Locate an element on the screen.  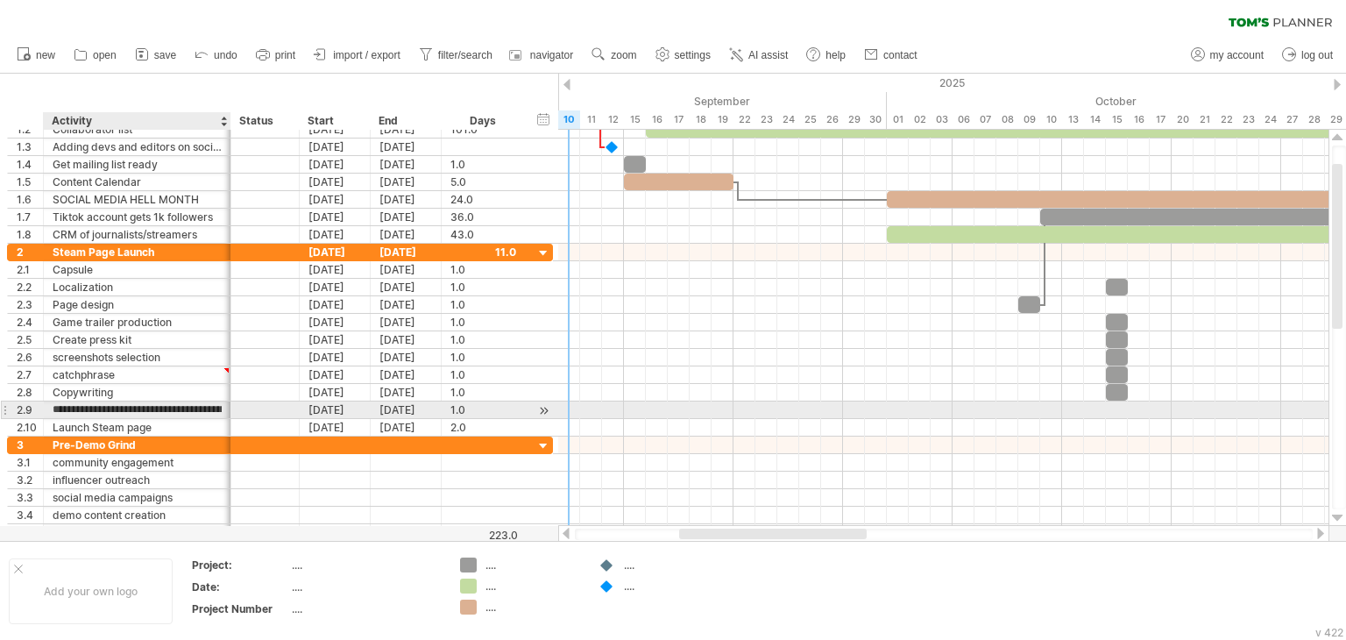
div: Monday, 20 October 2025 is located at coordinates (1182, 119).